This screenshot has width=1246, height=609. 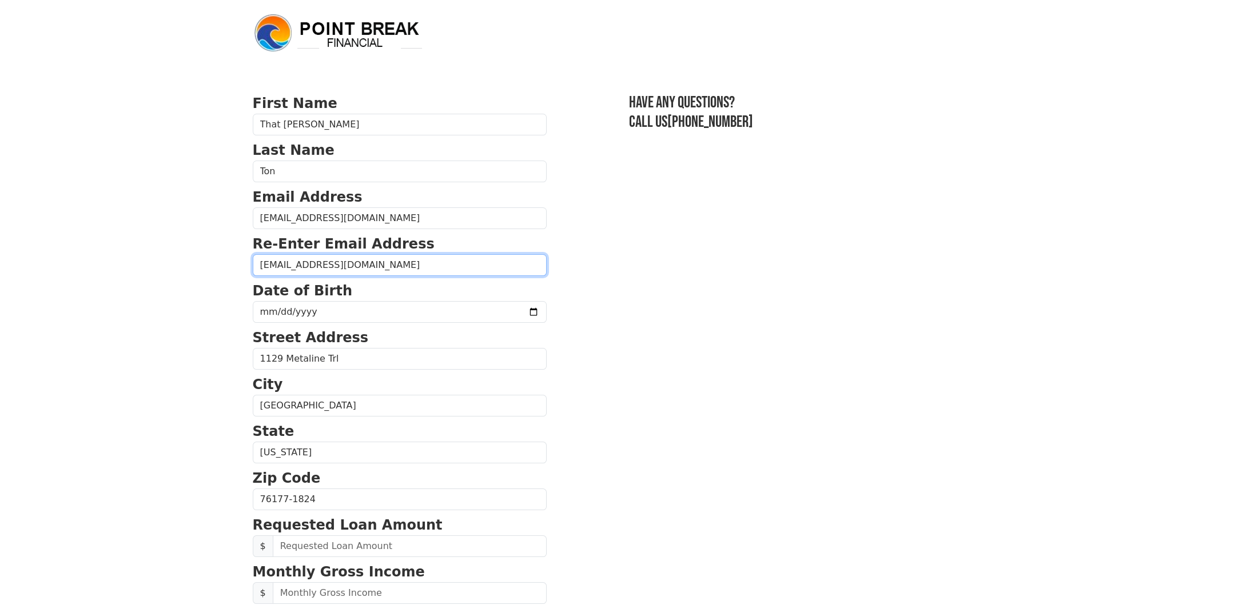 I want to click on strong: Email Address, so click(x=308, y=197).